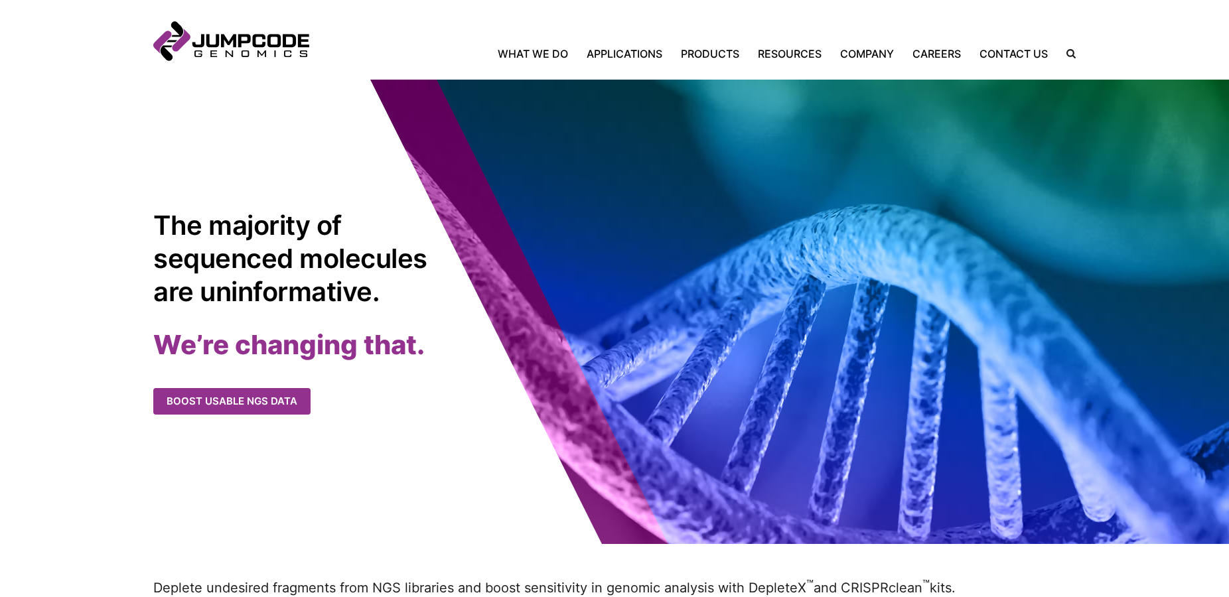 This screenshot has height=597, width=1229. Describe the element at coordinates (294, 259) in the screenshot. I see `h1: The majority of sequenced molecules are uninformative.` at that location.